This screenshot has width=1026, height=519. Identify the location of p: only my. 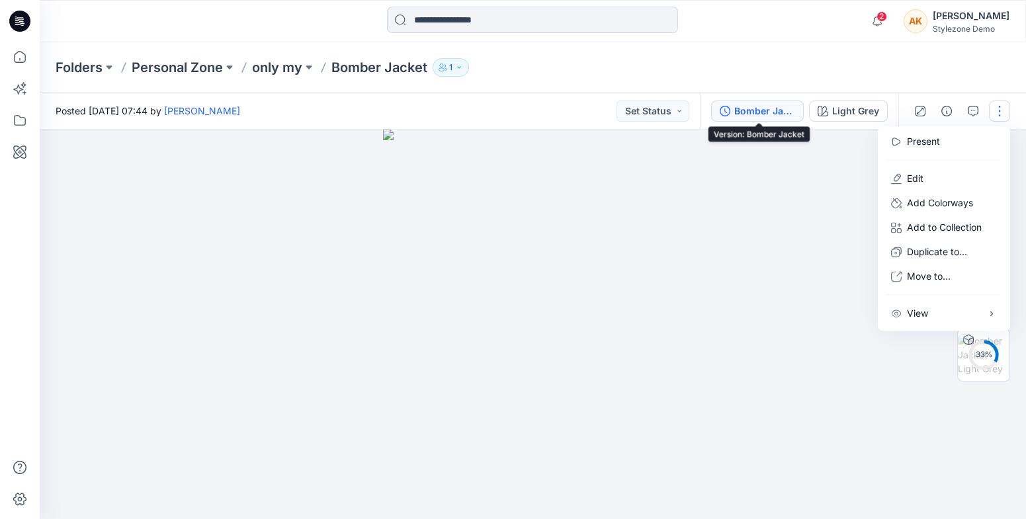
(277, 67).